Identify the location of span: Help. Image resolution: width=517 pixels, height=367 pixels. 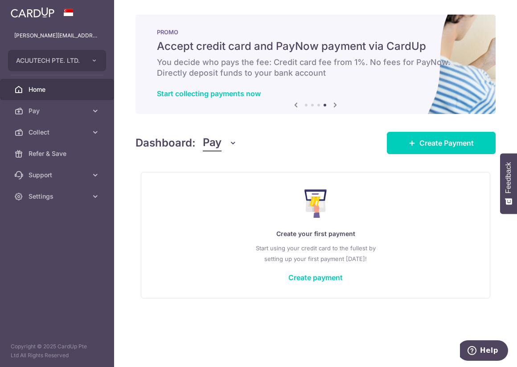
(29, 10).